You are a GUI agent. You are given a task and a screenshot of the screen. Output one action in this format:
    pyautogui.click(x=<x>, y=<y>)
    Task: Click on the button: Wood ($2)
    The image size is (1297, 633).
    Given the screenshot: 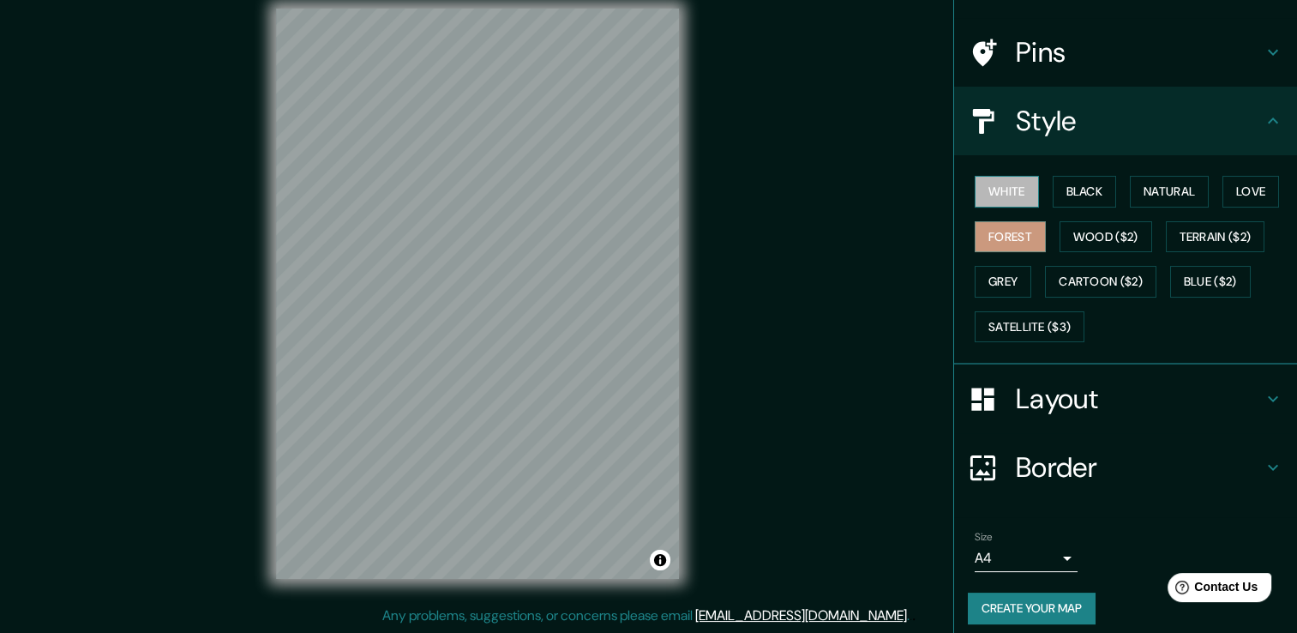 What is the action you would take?
    pyautogui.click(x=1106, y=237)
    